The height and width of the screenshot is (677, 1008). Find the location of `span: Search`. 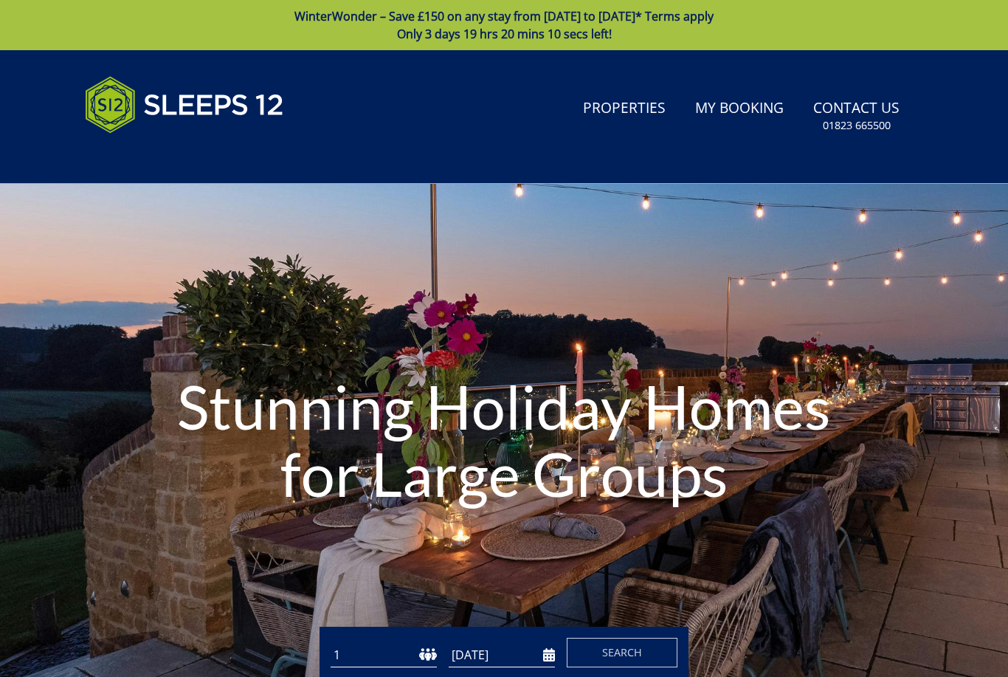

span: Search is located at coordinates (622, 652).